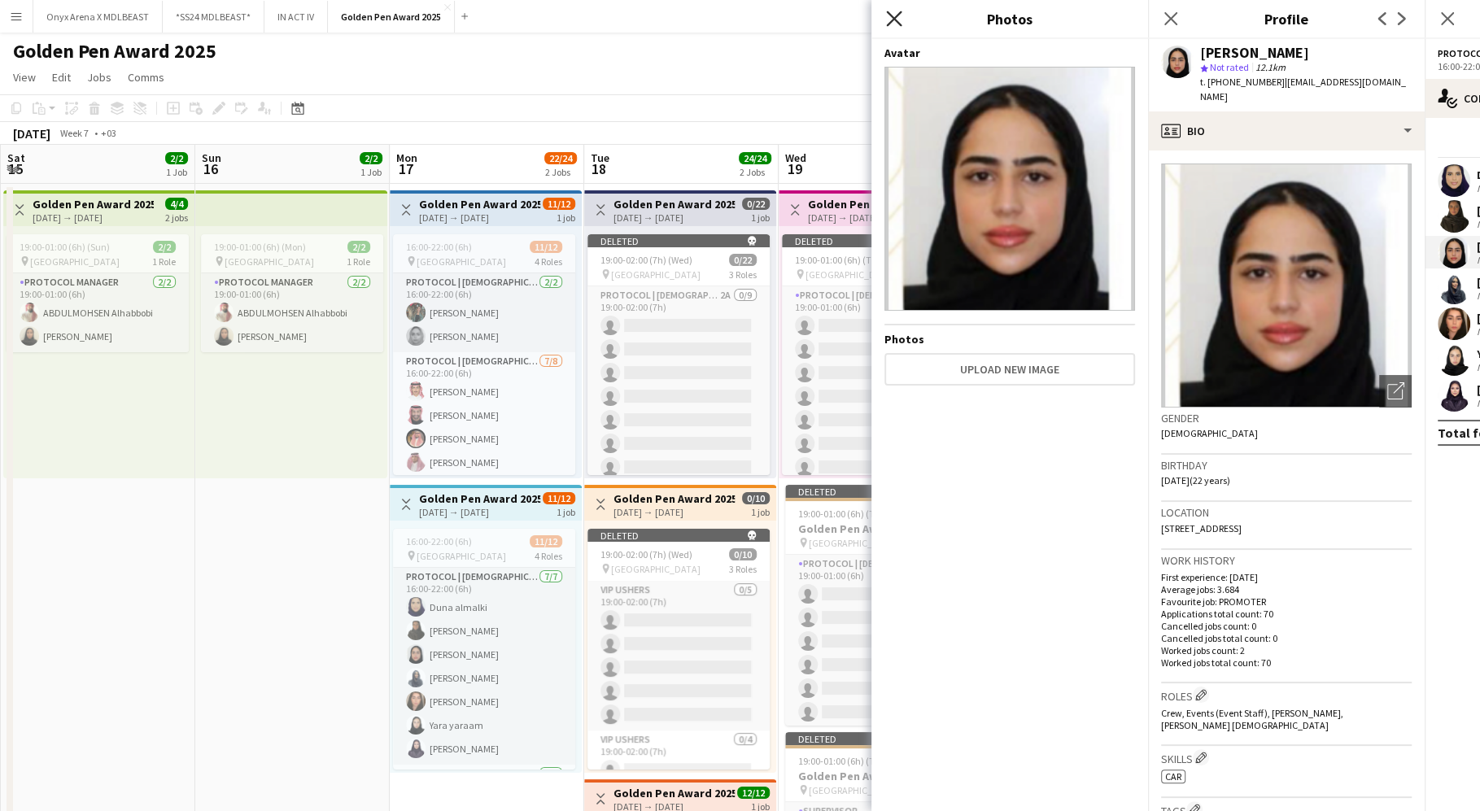 The width and height of the screenshot is (1480, 811). Describe the element at coordinates (1010, 189) in the screenshot. I see `img: Crew avatar` at that location.